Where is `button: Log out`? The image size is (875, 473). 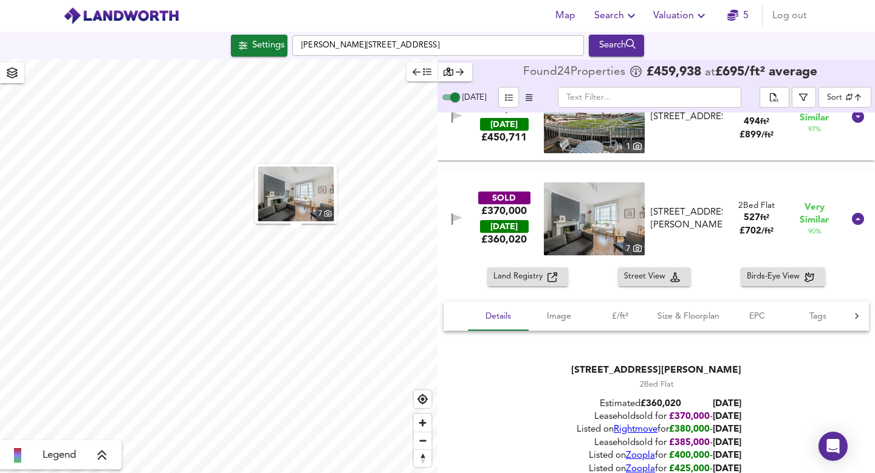
button: Log out is located at coordinates (790, 16).